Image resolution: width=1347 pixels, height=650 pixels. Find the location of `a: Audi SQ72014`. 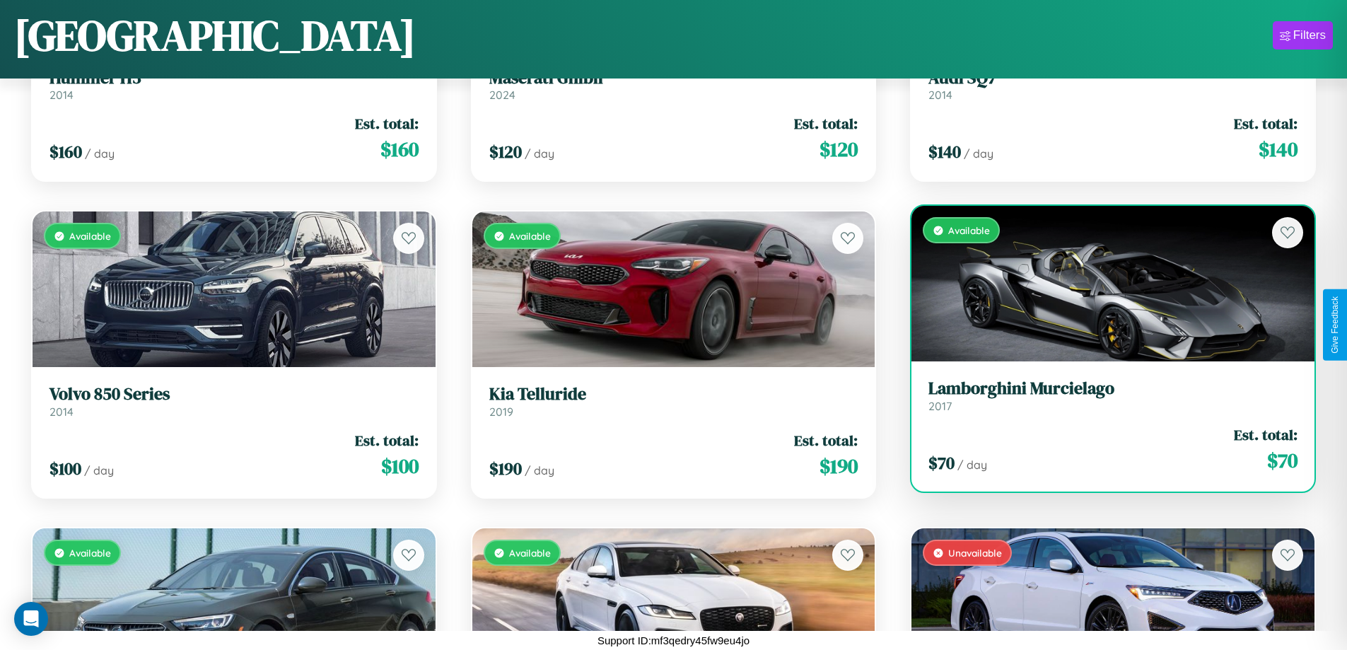

a: Audi SQ72014 is located at coordinates (1113, 85).